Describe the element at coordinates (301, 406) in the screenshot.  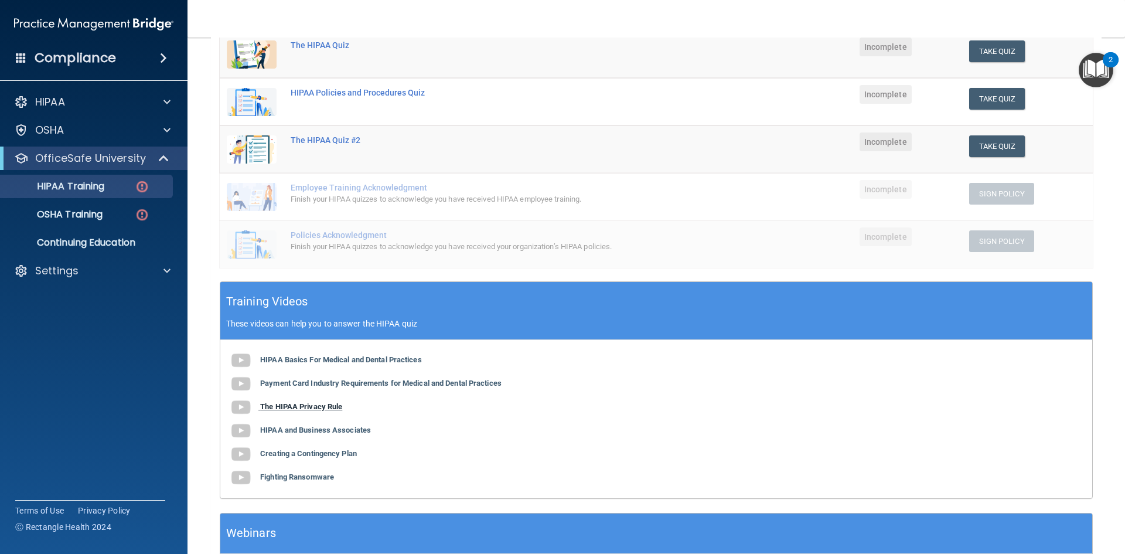
I see `b: The HIPAA Privacy Rule` at that location.